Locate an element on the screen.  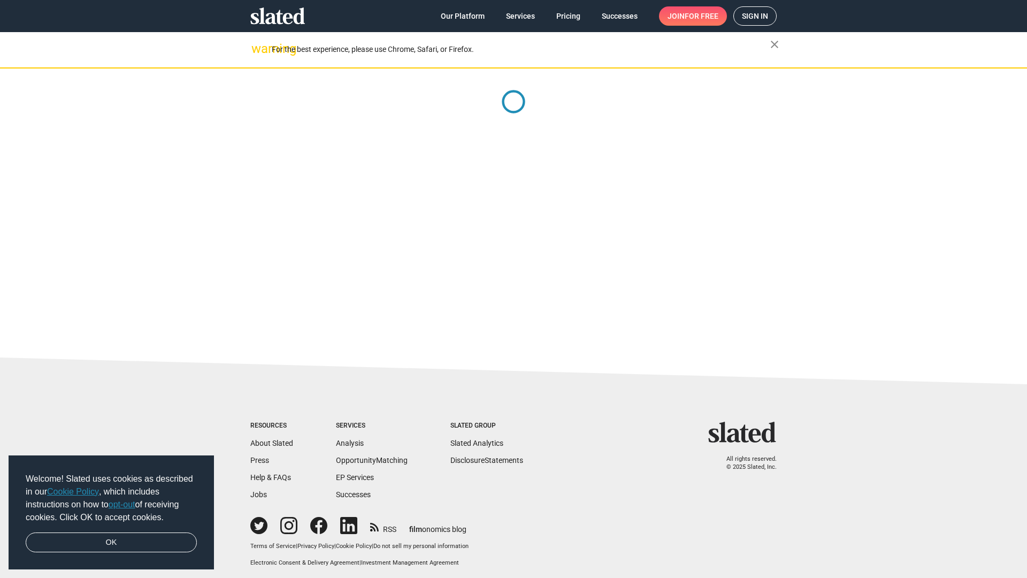
a: DisclosureStatements is located at coordinates (487, 460).